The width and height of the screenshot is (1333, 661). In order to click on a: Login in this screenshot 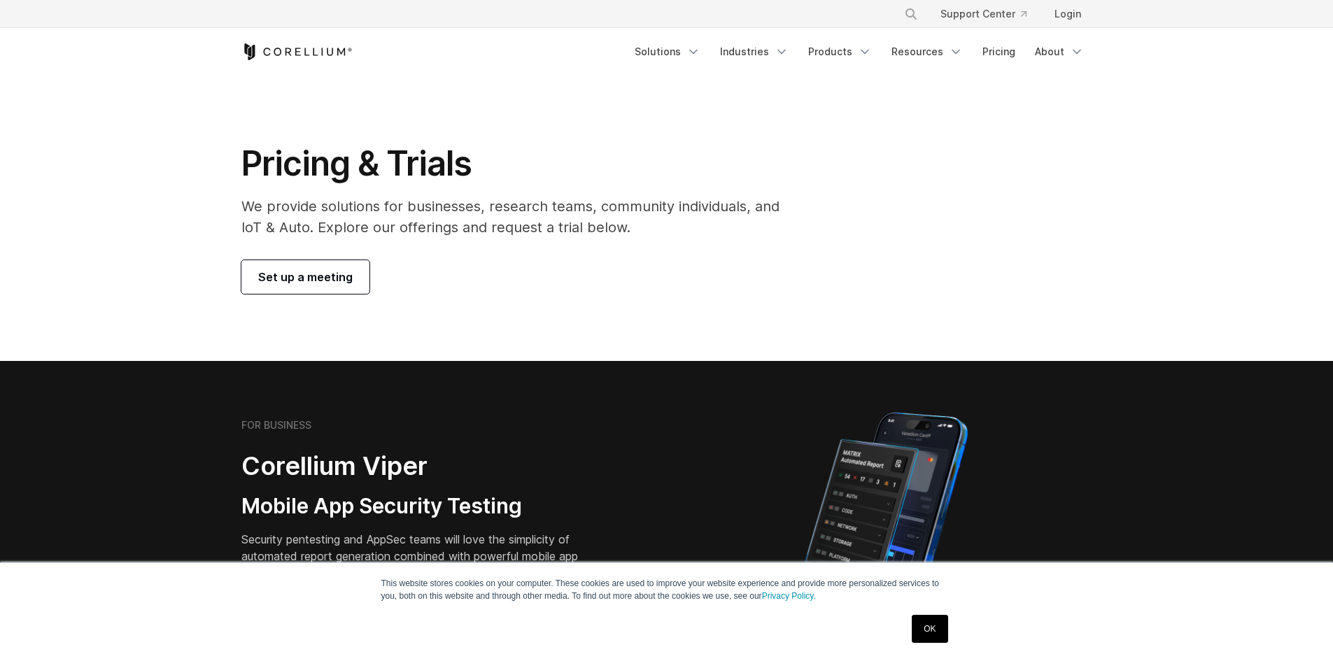, I will do `click(1067, 14)`.